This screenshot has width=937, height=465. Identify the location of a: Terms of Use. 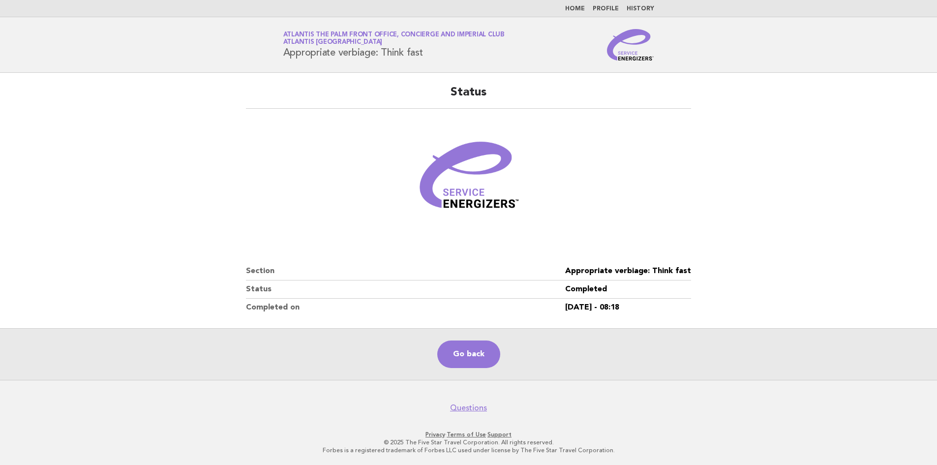
(466, 434).